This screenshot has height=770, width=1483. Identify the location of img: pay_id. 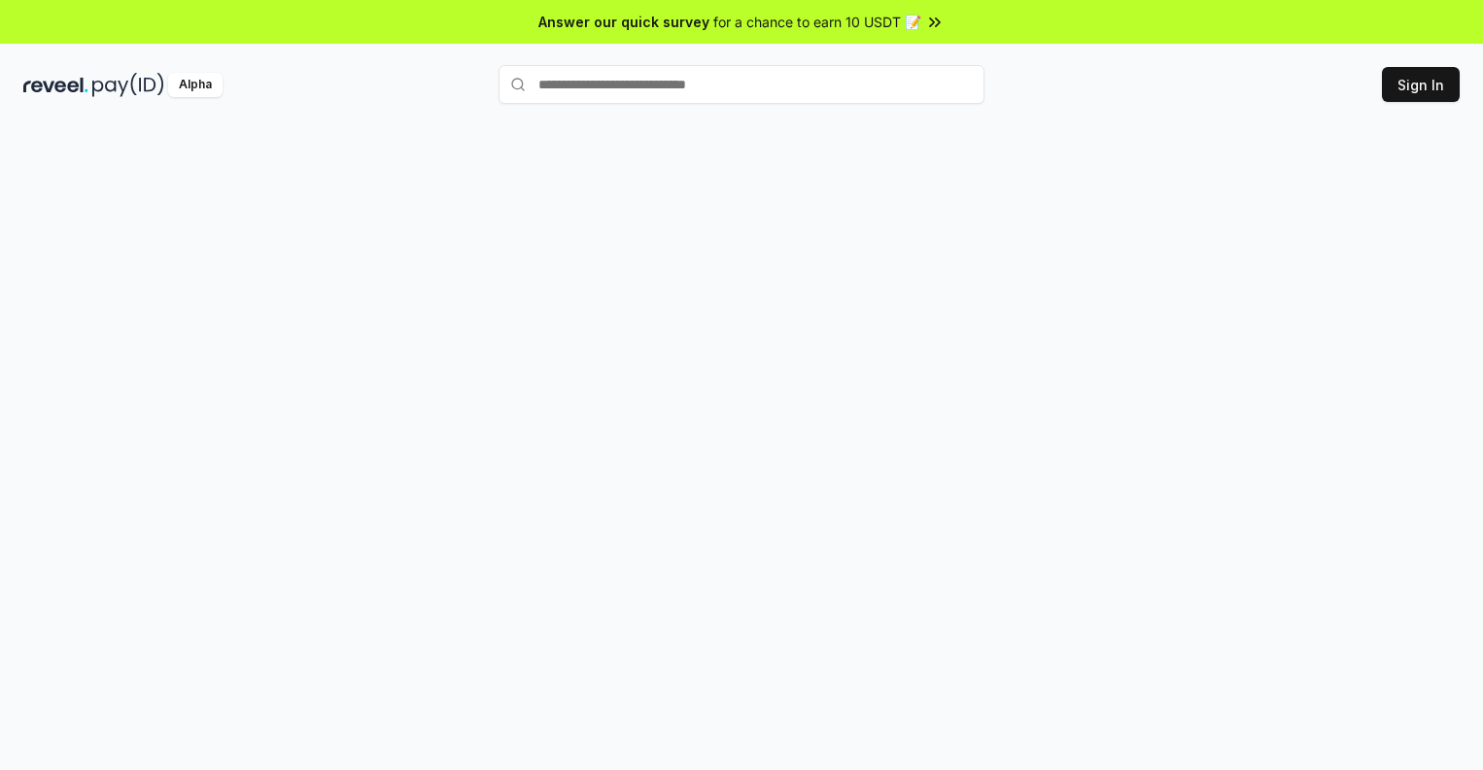
(128, 85).